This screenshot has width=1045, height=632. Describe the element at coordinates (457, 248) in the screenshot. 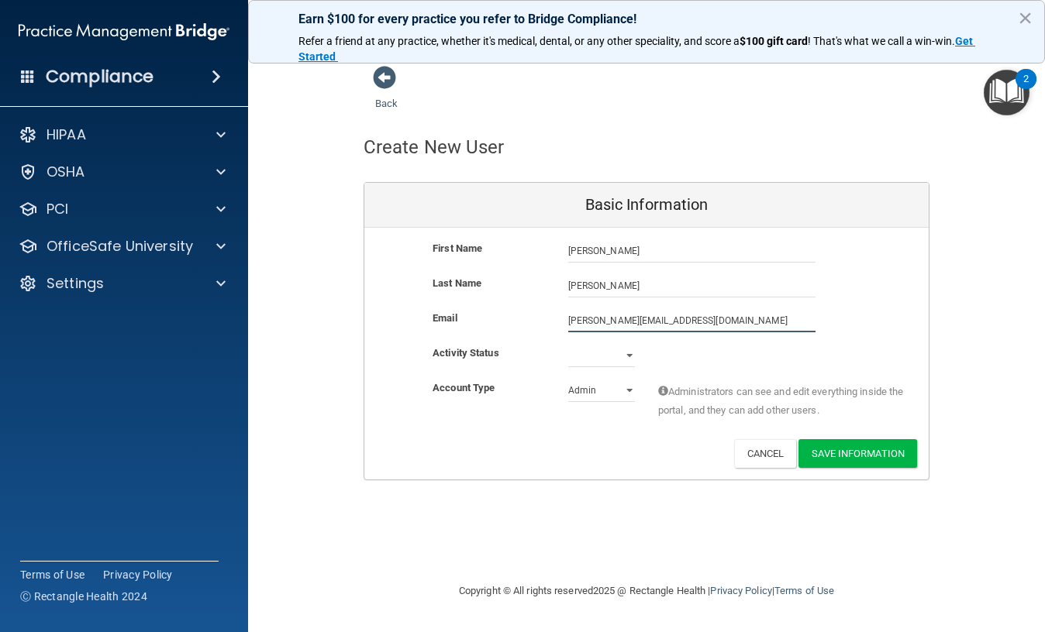

I see `b: First Name` at that location.